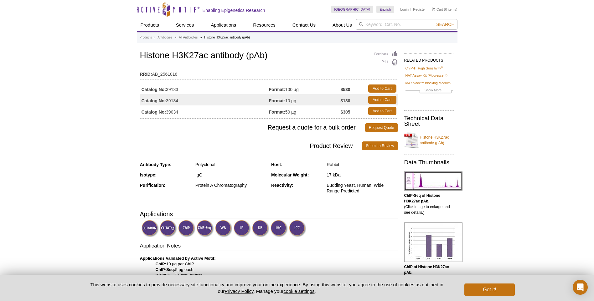  Describe the element at coordinates (429, 140) in the screenshot. I see `a: Histone H3K27ac antibody (pAb)` at that location.